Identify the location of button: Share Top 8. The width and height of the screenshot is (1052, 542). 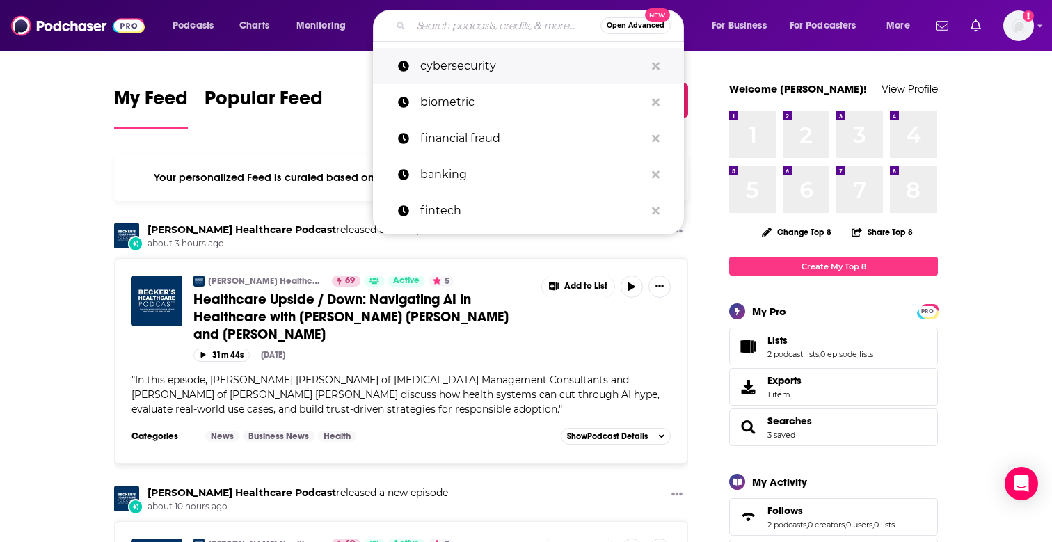
(882, 232).